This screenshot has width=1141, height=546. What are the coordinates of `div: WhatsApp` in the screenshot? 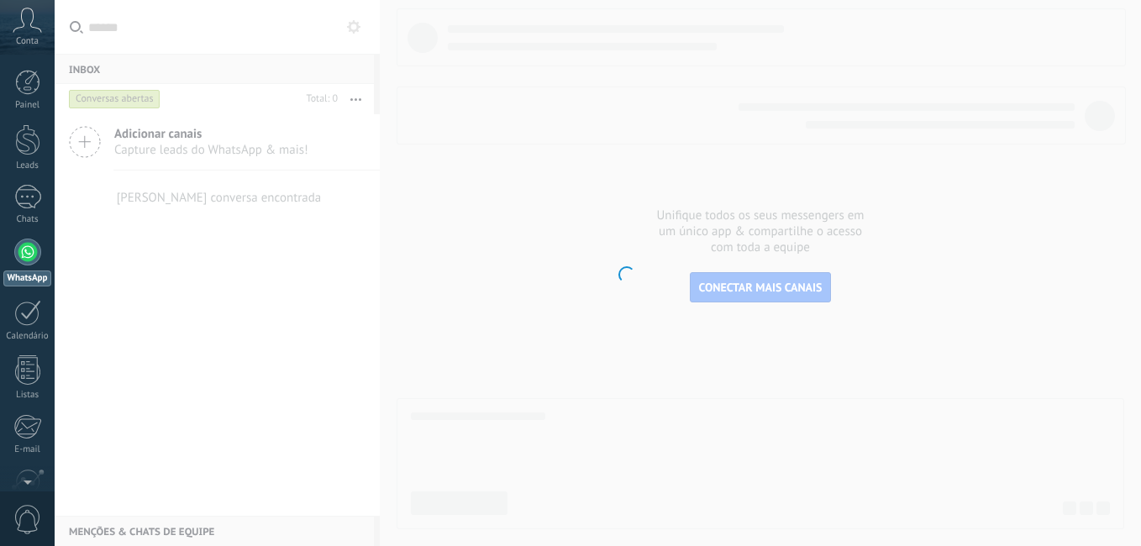 It's located at (27, 278).